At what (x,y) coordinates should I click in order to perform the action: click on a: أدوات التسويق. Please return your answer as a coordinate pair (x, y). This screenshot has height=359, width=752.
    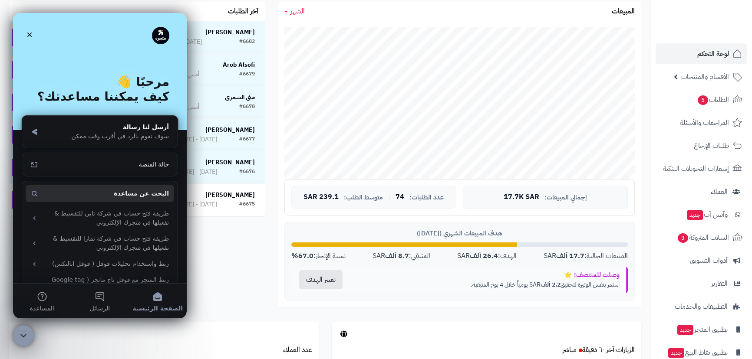
    Looking at the image, I should click on (701, 261).